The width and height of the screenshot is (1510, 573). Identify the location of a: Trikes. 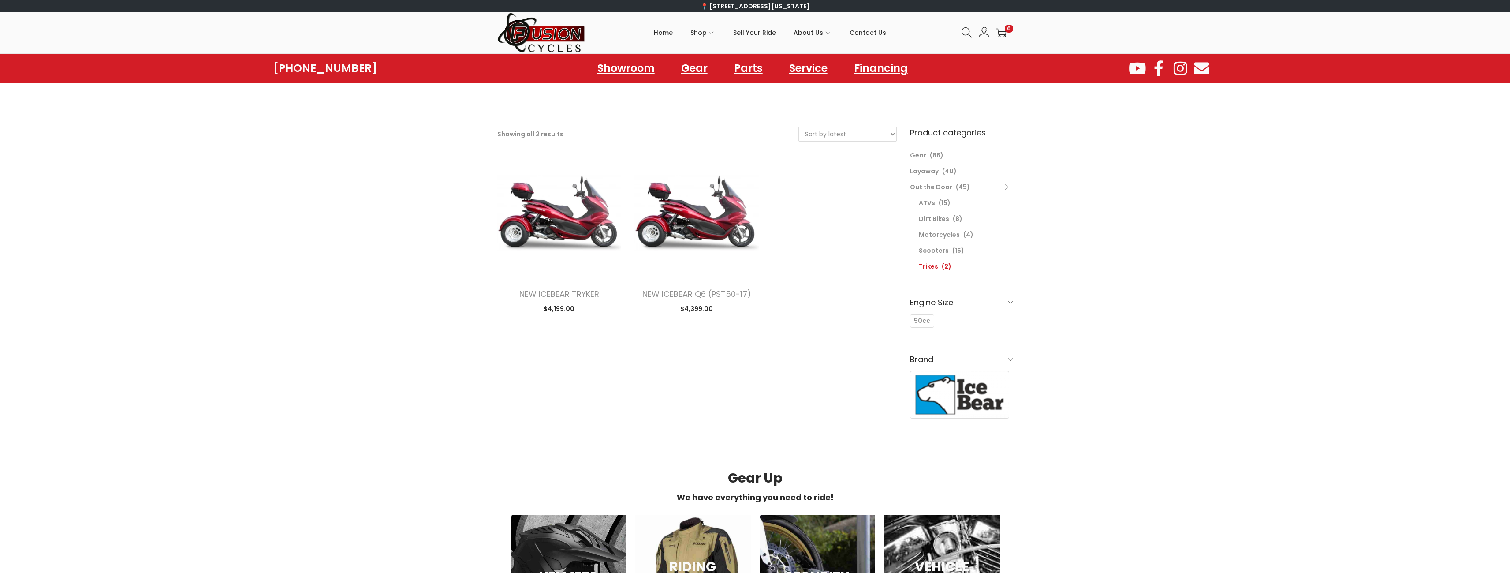
(929, 266).